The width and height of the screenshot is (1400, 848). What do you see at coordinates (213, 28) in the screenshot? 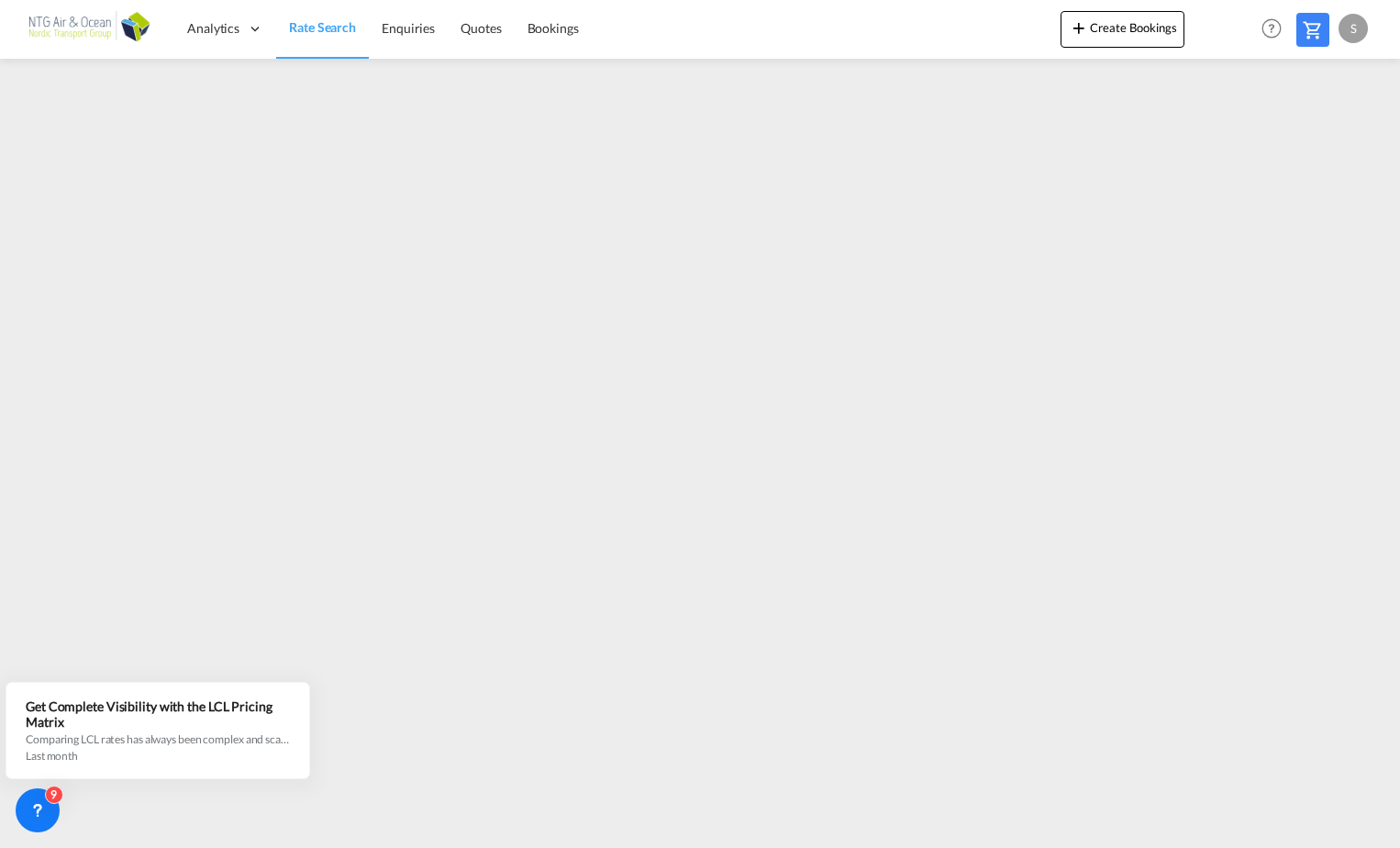
I see `span: Analytics` at bounding box center [213, 28].